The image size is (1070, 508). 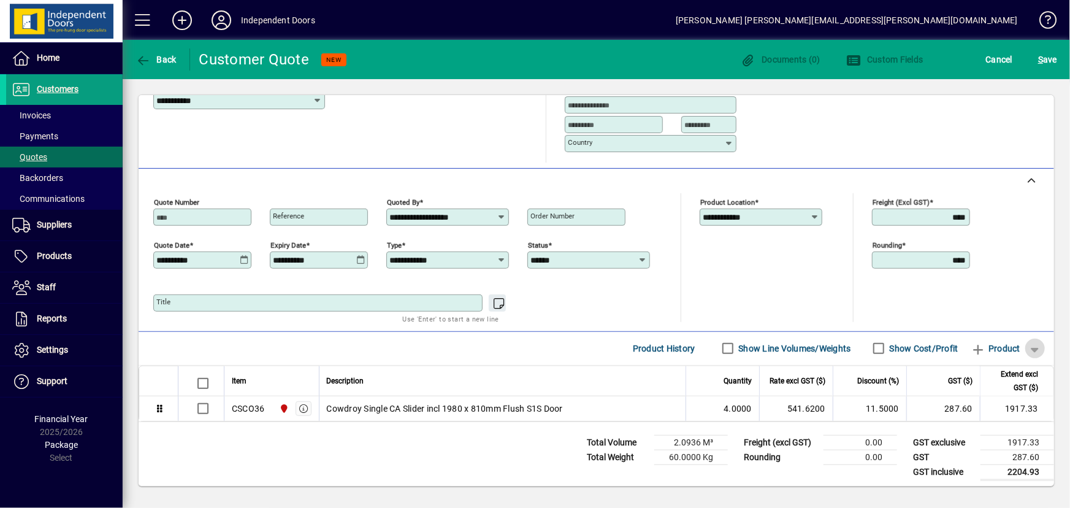 I want to click on mat-label: Title, so click(x=163, y=302).